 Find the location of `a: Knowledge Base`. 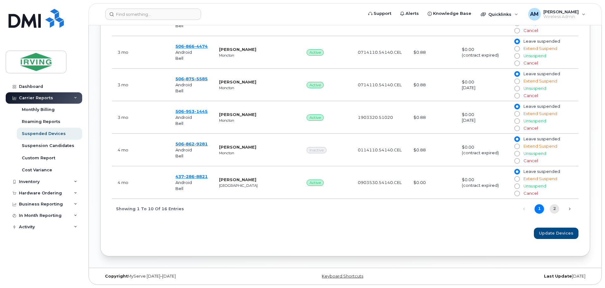

a: Knowledge Base is located at coordinates (450, 14).